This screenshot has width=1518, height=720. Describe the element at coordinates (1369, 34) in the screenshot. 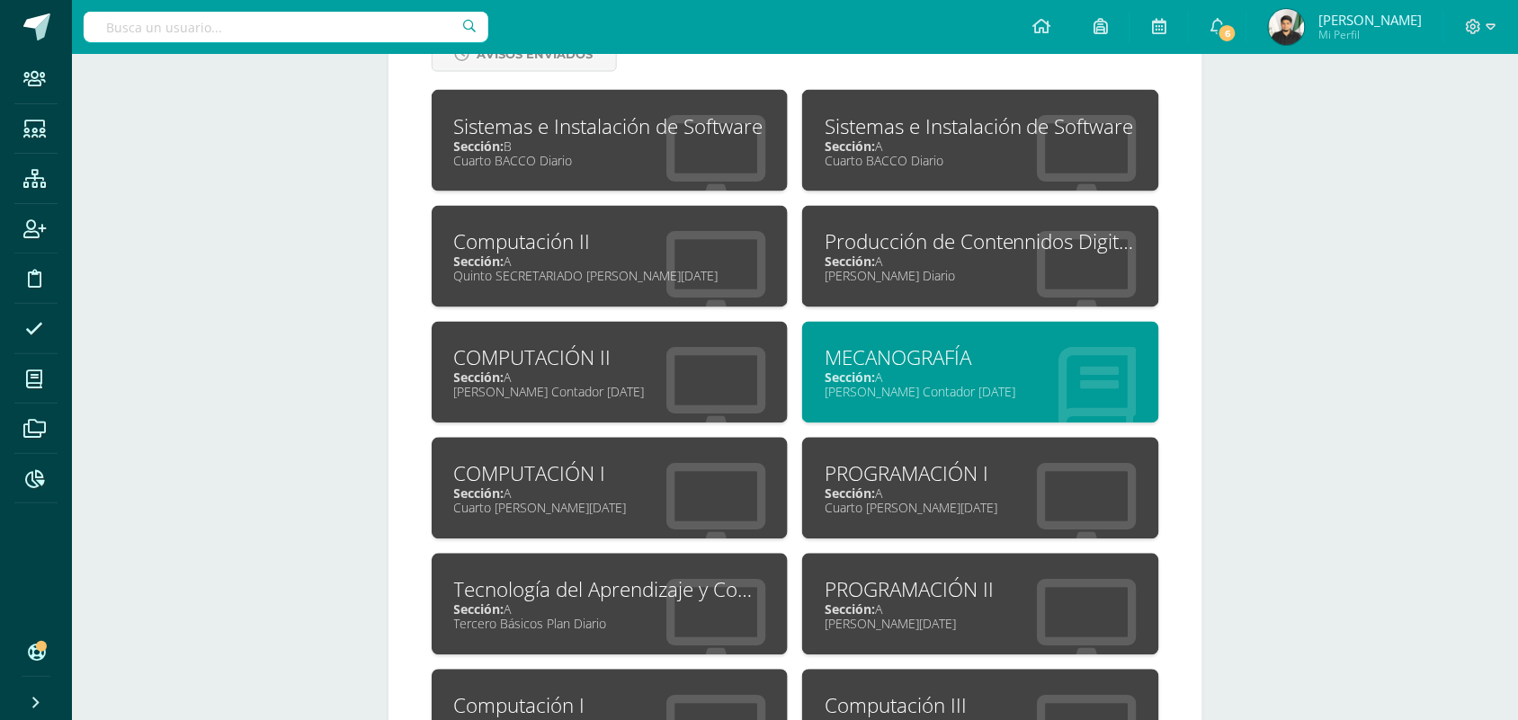

I see `span: Mi Perfil` at that location.